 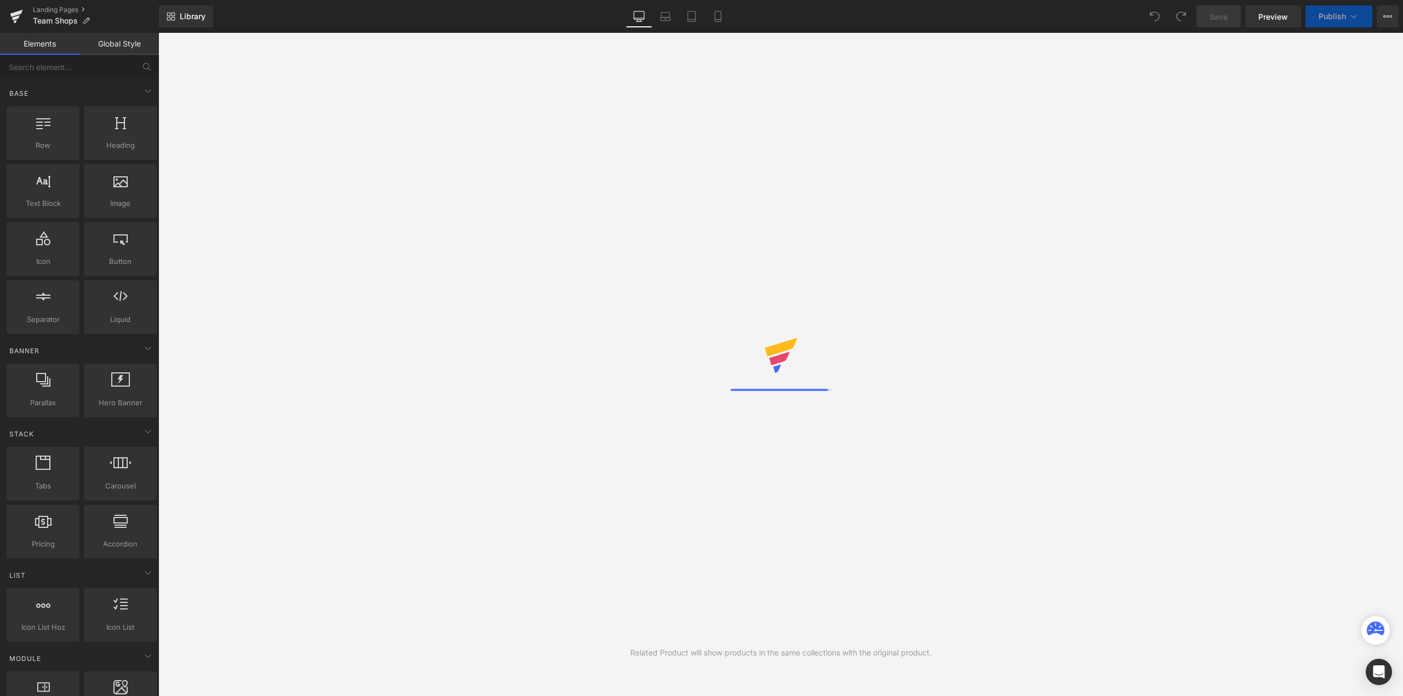 I want to click on span: Image, so click(x=120, y=203).